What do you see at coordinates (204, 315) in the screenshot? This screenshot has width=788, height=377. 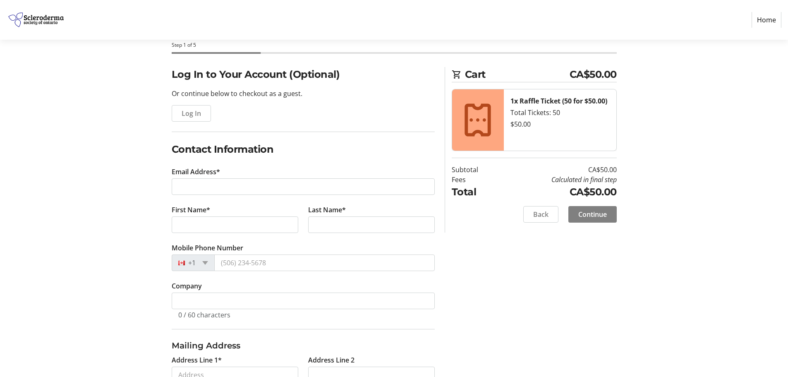 I see `tr-character-limit: 0 / 60 characters` at bounding box center [204, 315].